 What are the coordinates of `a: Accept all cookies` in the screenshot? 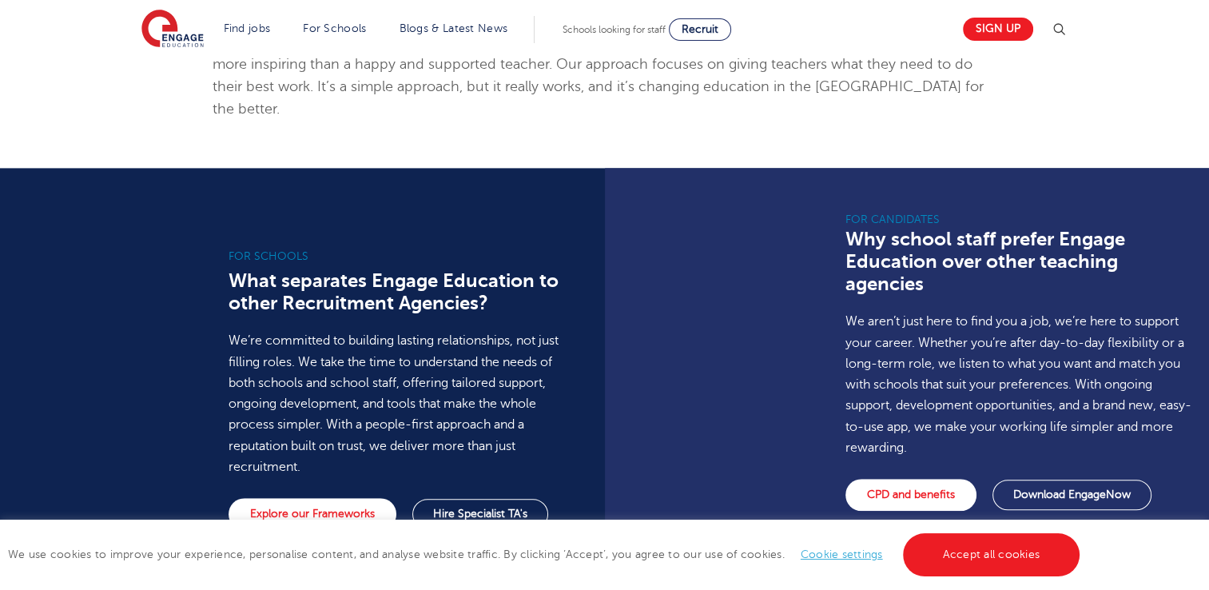 It's located at (991, 554).